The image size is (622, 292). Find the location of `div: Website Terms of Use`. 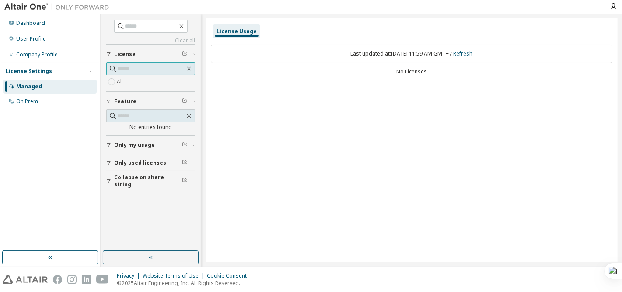

div: Website Terms of Use is located at coordinates (175, 276).